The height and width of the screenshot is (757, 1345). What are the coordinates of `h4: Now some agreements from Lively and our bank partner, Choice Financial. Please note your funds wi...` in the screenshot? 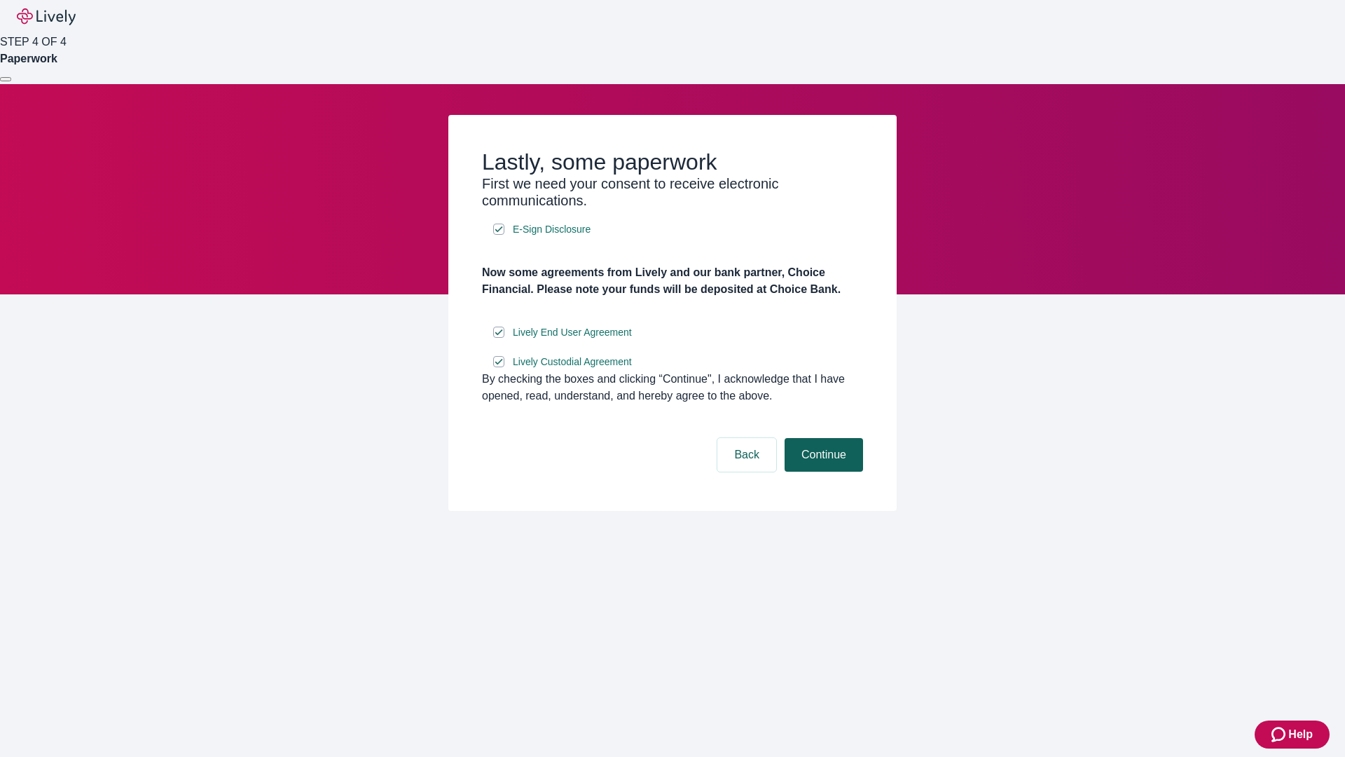 It's located at (673, 281).